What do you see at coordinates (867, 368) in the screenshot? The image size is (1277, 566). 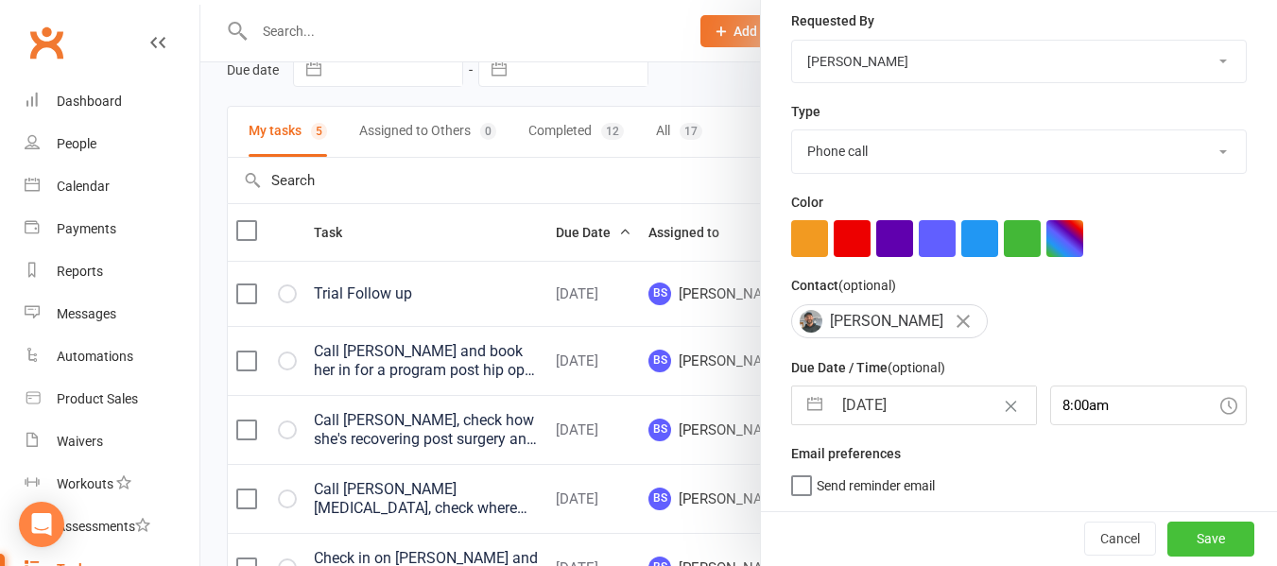 I see `label: Due Date / Time` at bounding box center [867, 368].